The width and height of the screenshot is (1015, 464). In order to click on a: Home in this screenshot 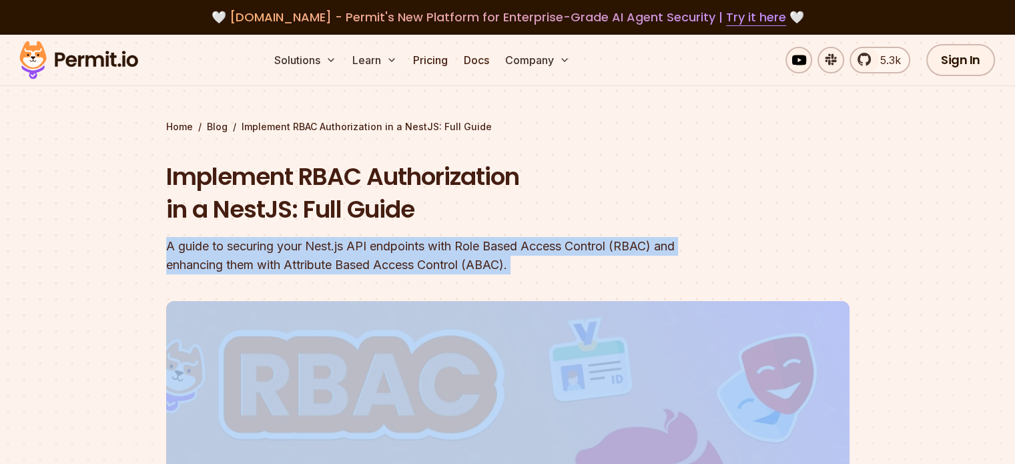, I will do `click(179, 127)`.